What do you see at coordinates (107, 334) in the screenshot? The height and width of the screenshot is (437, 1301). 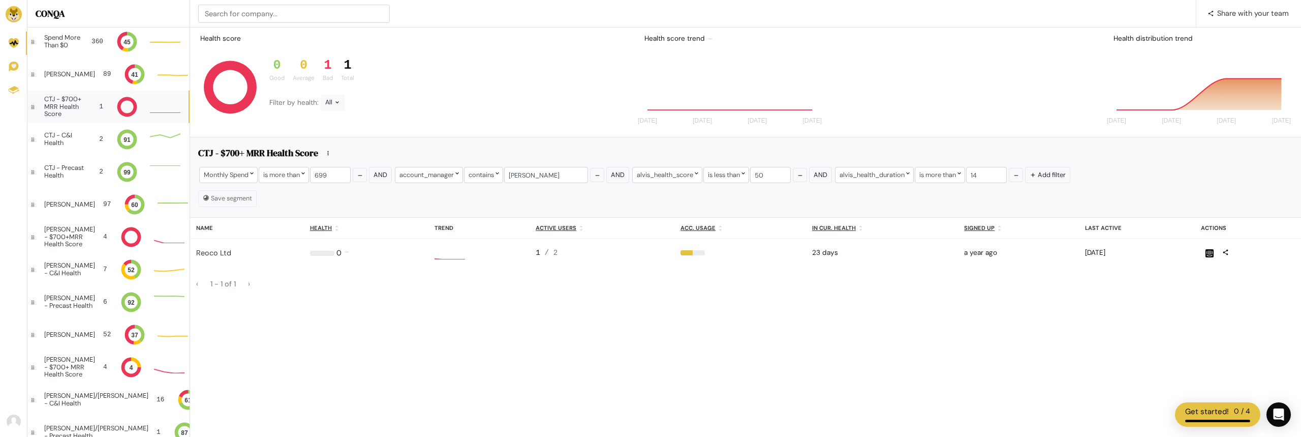 I see `div: 52` at bounding box center [107, 334].